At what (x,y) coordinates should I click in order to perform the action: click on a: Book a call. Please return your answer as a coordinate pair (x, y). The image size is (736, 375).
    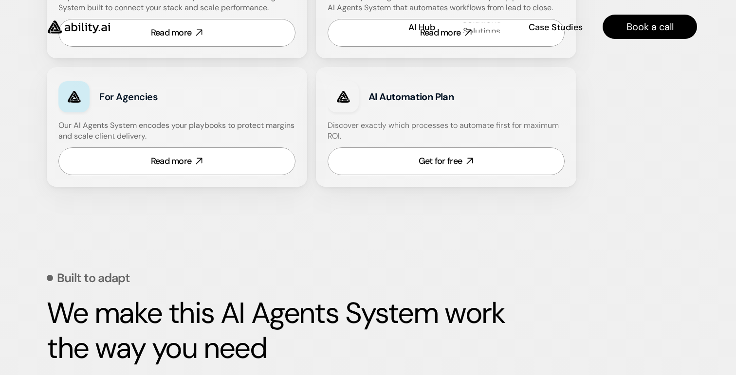
    Looking at the image, I should click on (649, 27).